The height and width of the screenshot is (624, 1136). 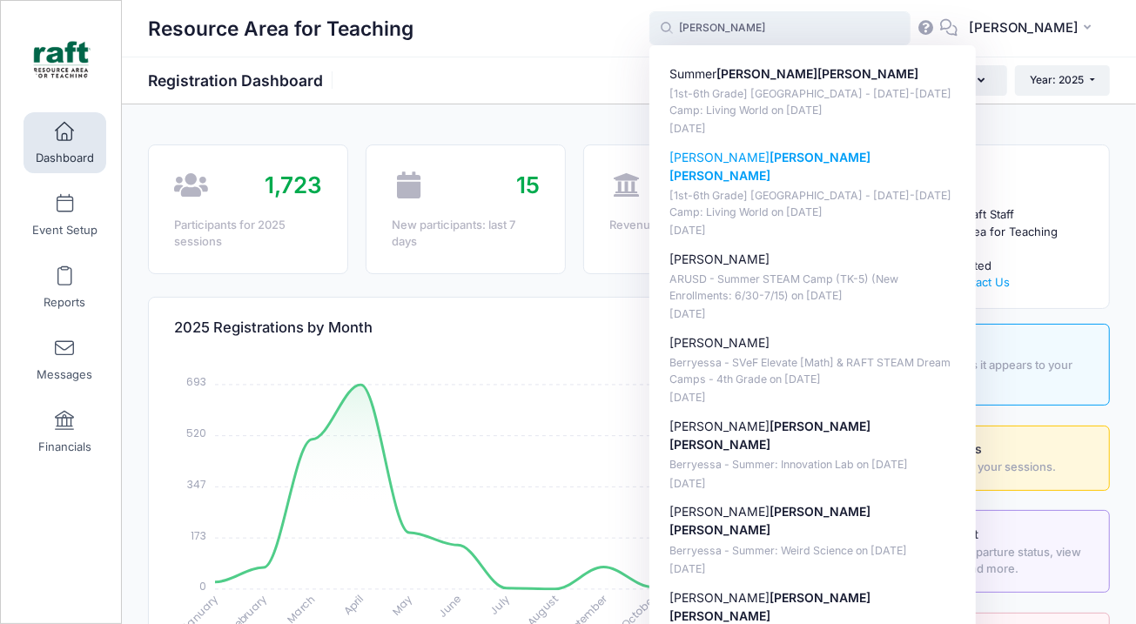 What do you see at coordinates (64, 432) in the screenshot?
I see `a: Financials` at bounding box center [64, 432].